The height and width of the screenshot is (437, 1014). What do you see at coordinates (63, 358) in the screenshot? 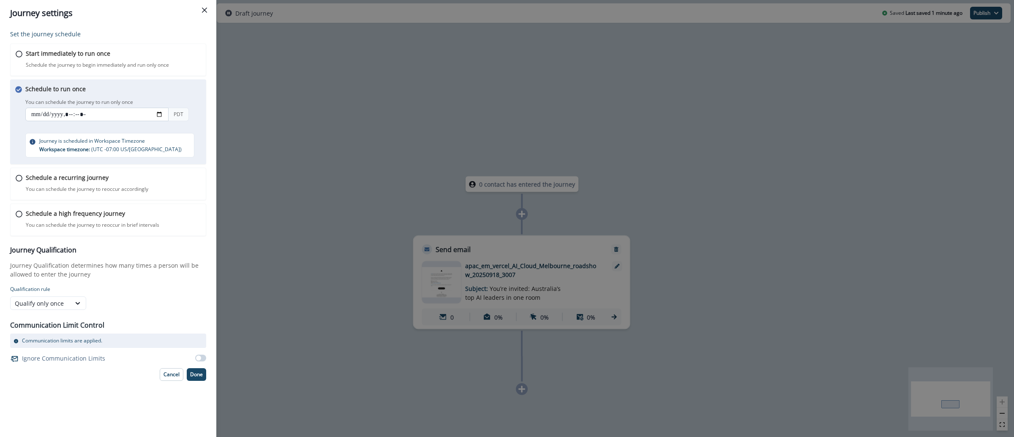
I see `p: Ignore Communication Limits` at bounding box center [63, 358].